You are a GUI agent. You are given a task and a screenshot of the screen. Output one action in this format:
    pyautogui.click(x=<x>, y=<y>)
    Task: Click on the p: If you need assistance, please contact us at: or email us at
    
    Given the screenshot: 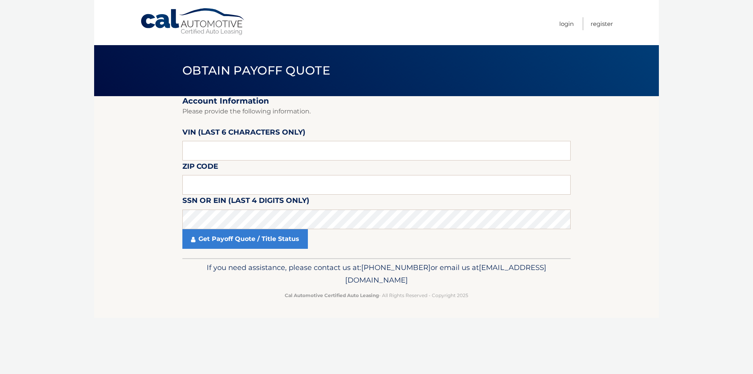 What is the action you would take?
    pyautogui.click(x=377, y=274)
    